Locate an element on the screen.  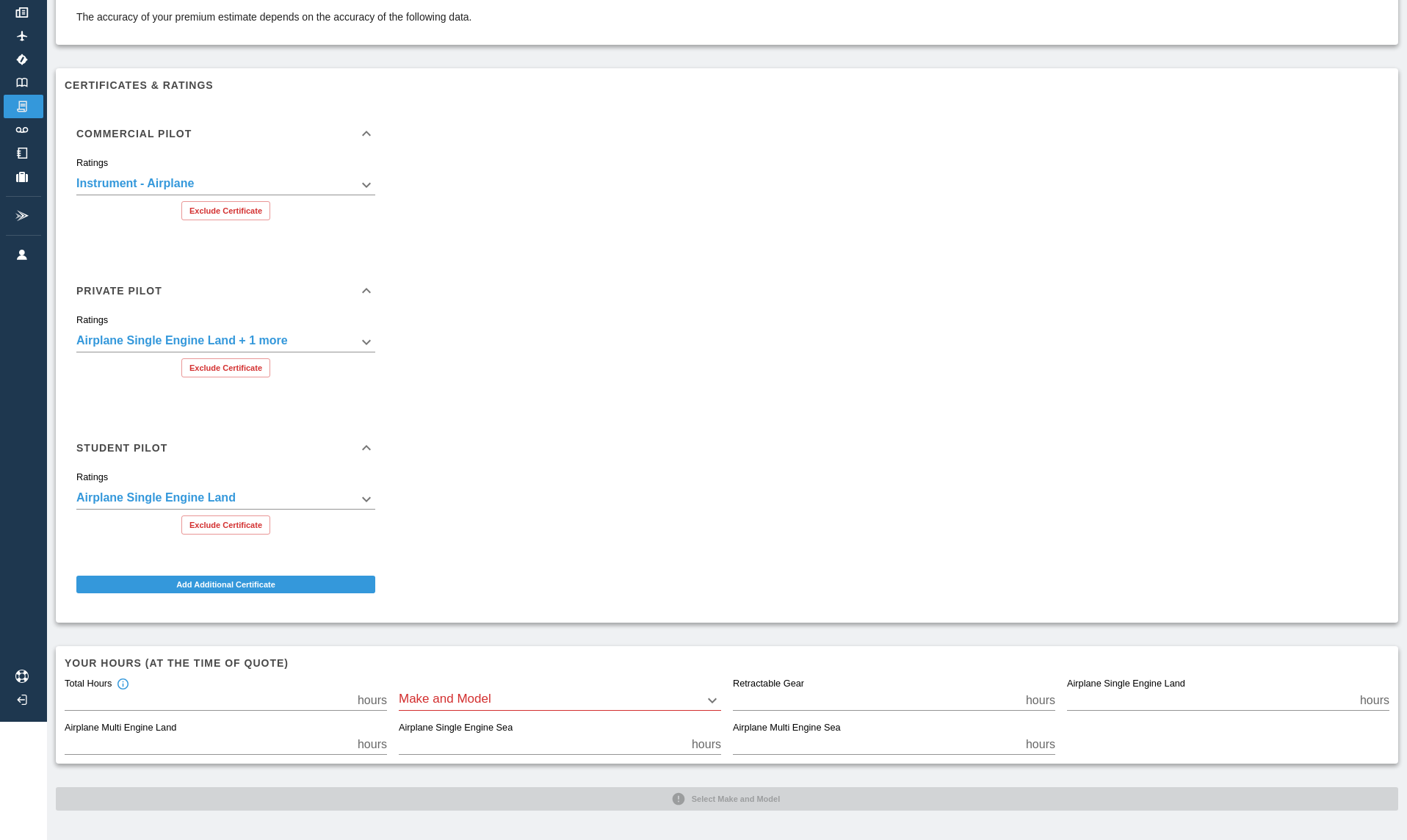
h6: Certificates & Ratings is located at coordinates (727, 85).